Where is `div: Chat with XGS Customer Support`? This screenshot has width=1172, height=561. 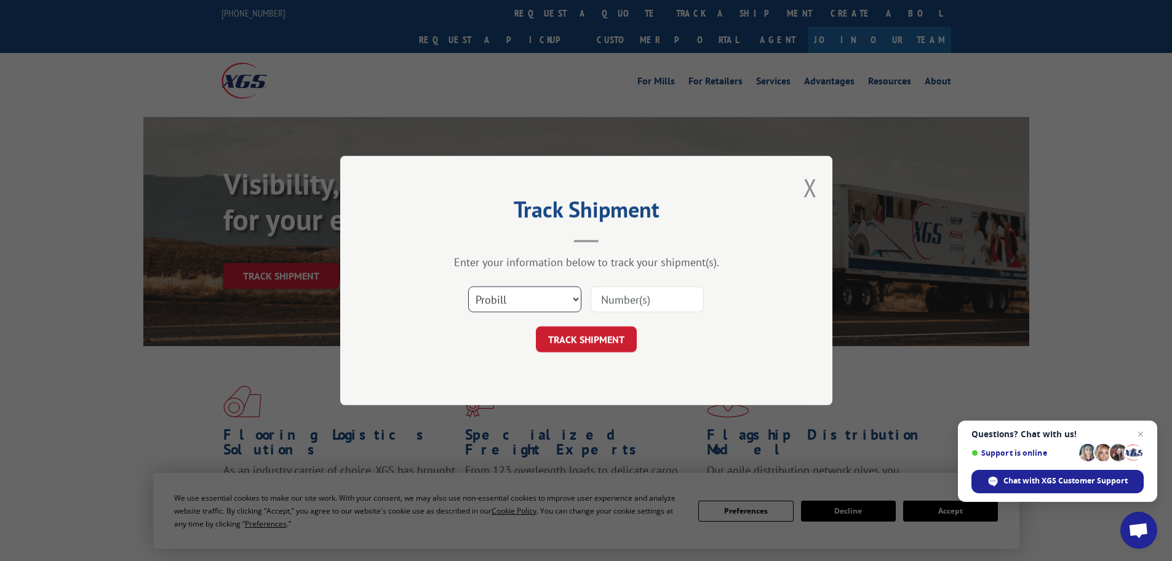
div: Chat with XGS Customer Support is located at coordinates (1058, 481).